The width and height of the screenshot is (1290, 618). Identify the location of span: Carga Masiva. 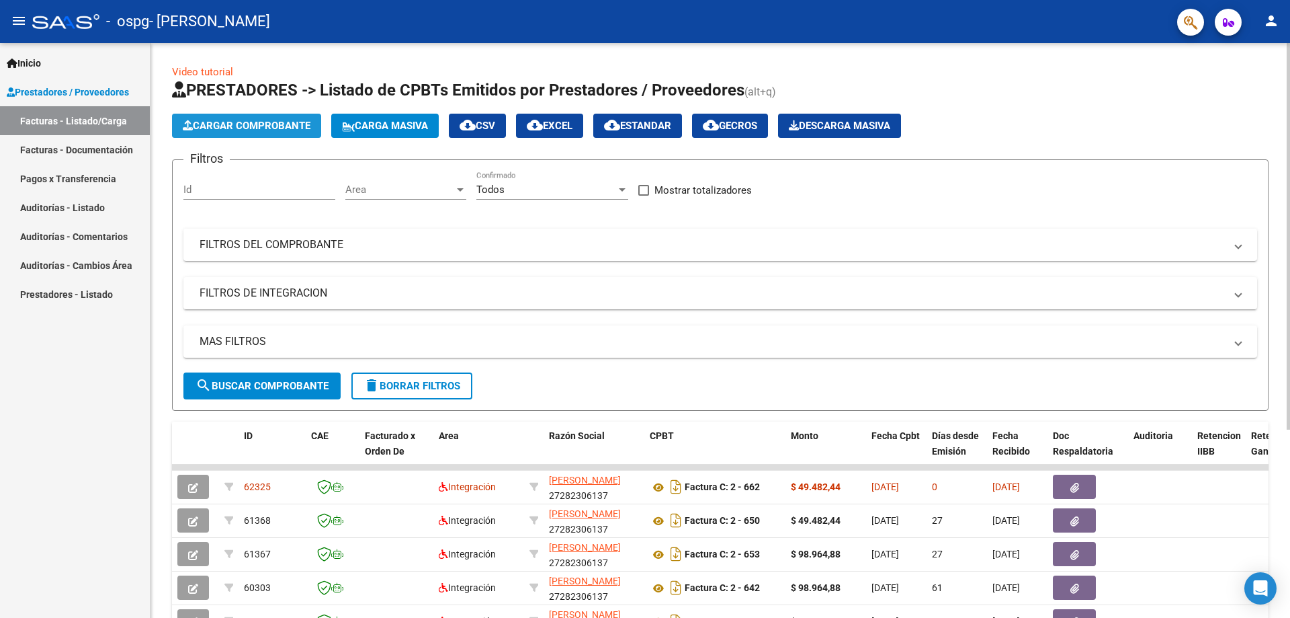
(385, 126).